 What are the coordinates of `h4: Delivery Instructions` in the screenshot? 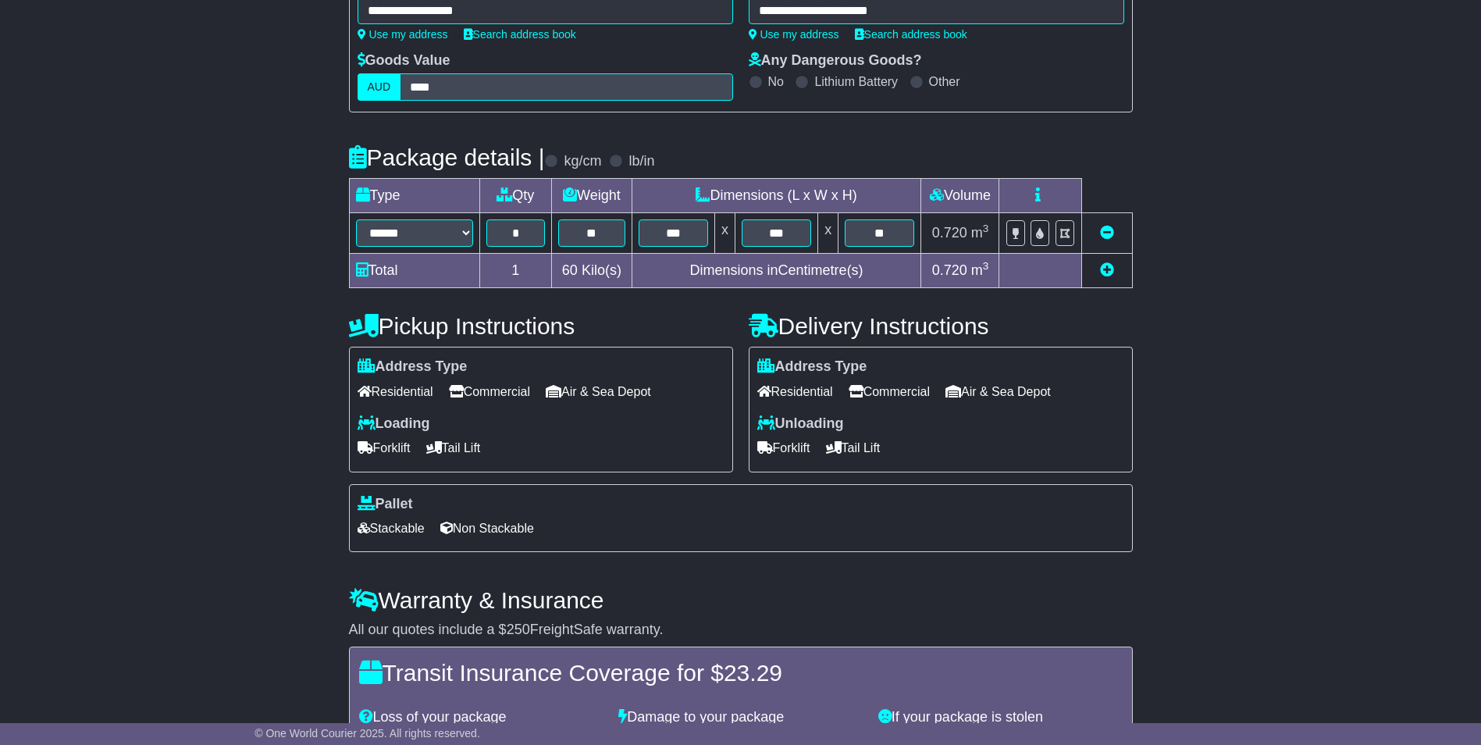 It's located at (941, 326).